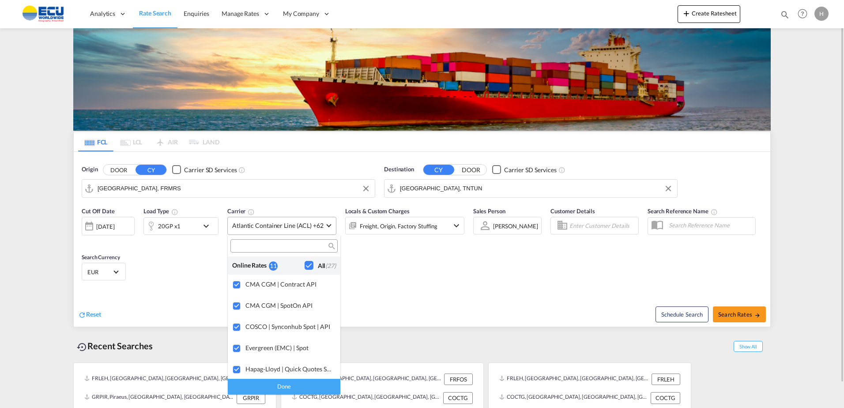 The height and width of the screenshot is (408, 844). What do you see at coordinates (289, 326) in the screenshot?
I see `div: COSCO | Synconhub Spot | API` at bounding box center [289, 326].